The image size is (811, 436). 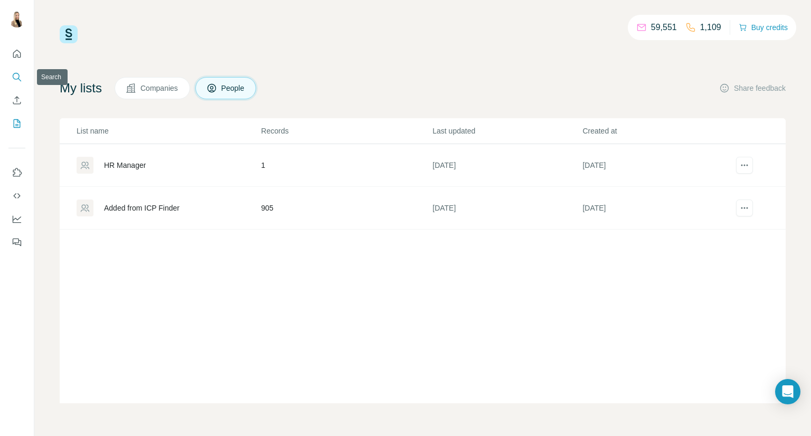 What do you see at coordinates (507, 131) in the screenshot?
I see `p: Last updated` at bounding box center [507, 131].